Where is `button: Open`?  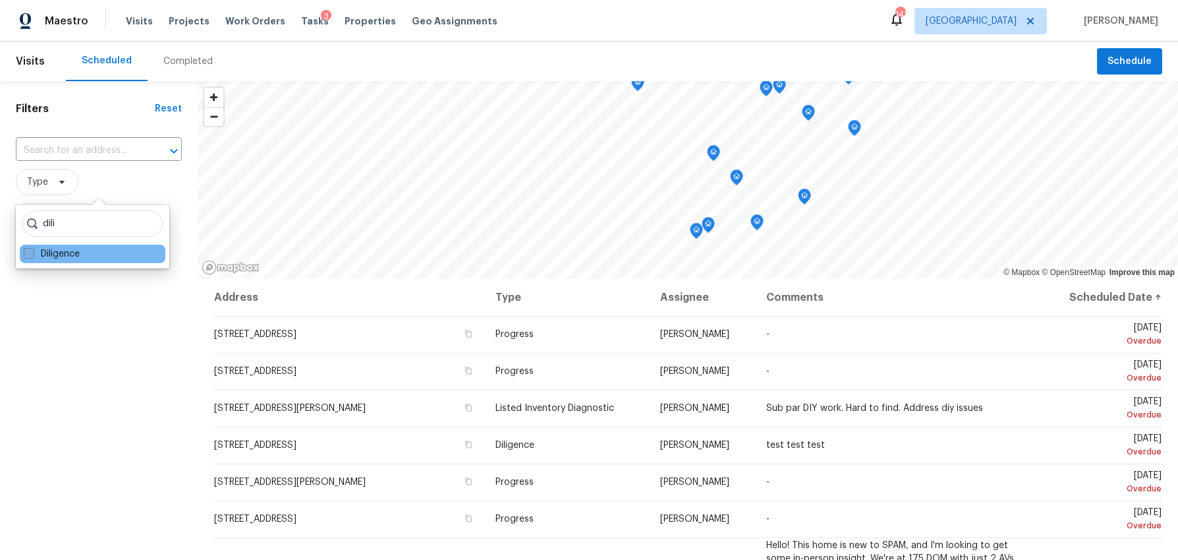
button: Open is located at coordinates (174, 151).